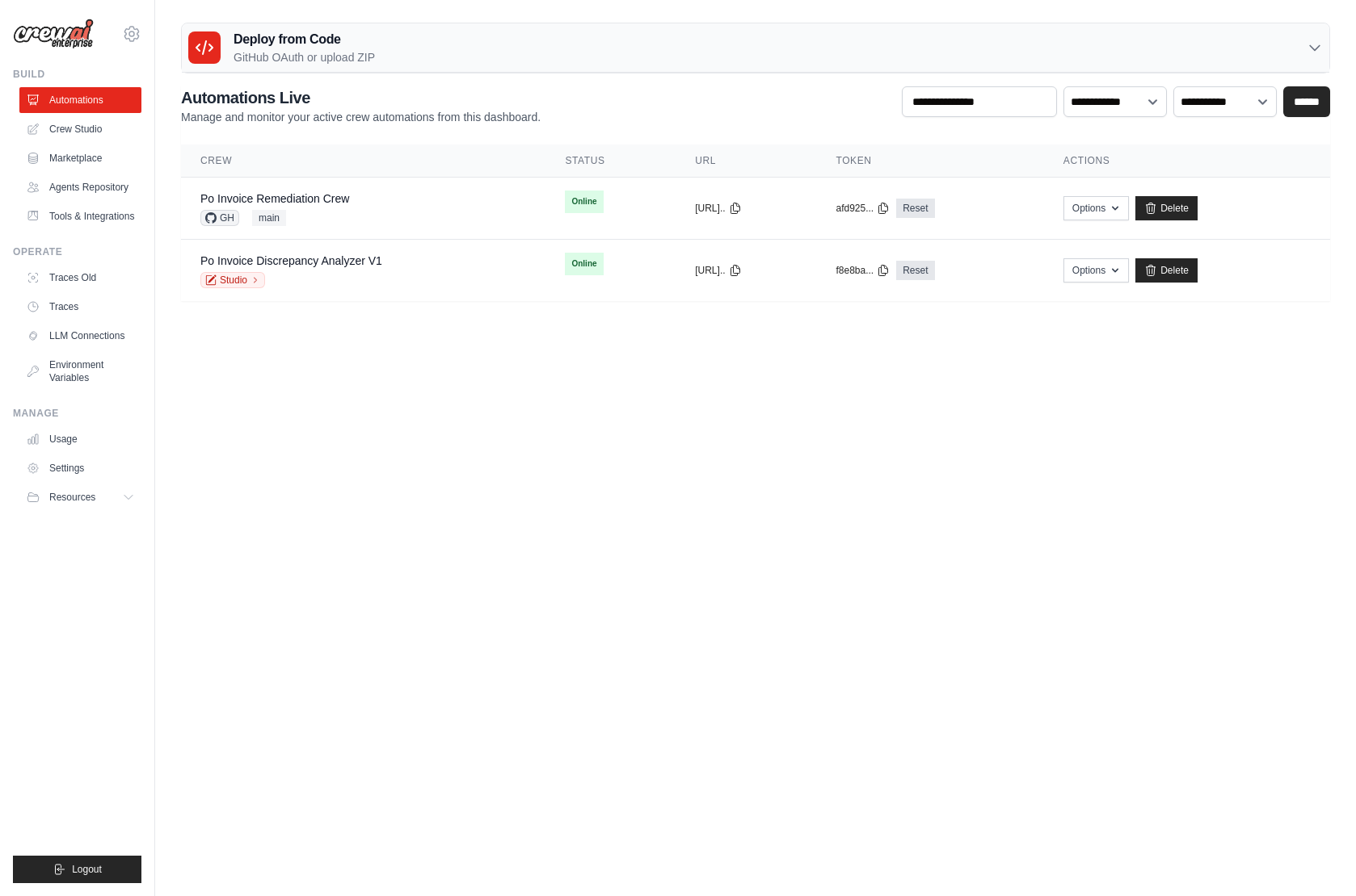  What do you see at coordinates (77, 252) in the screenshot?
I see `div: Operate` at bounding box center [77, 252].